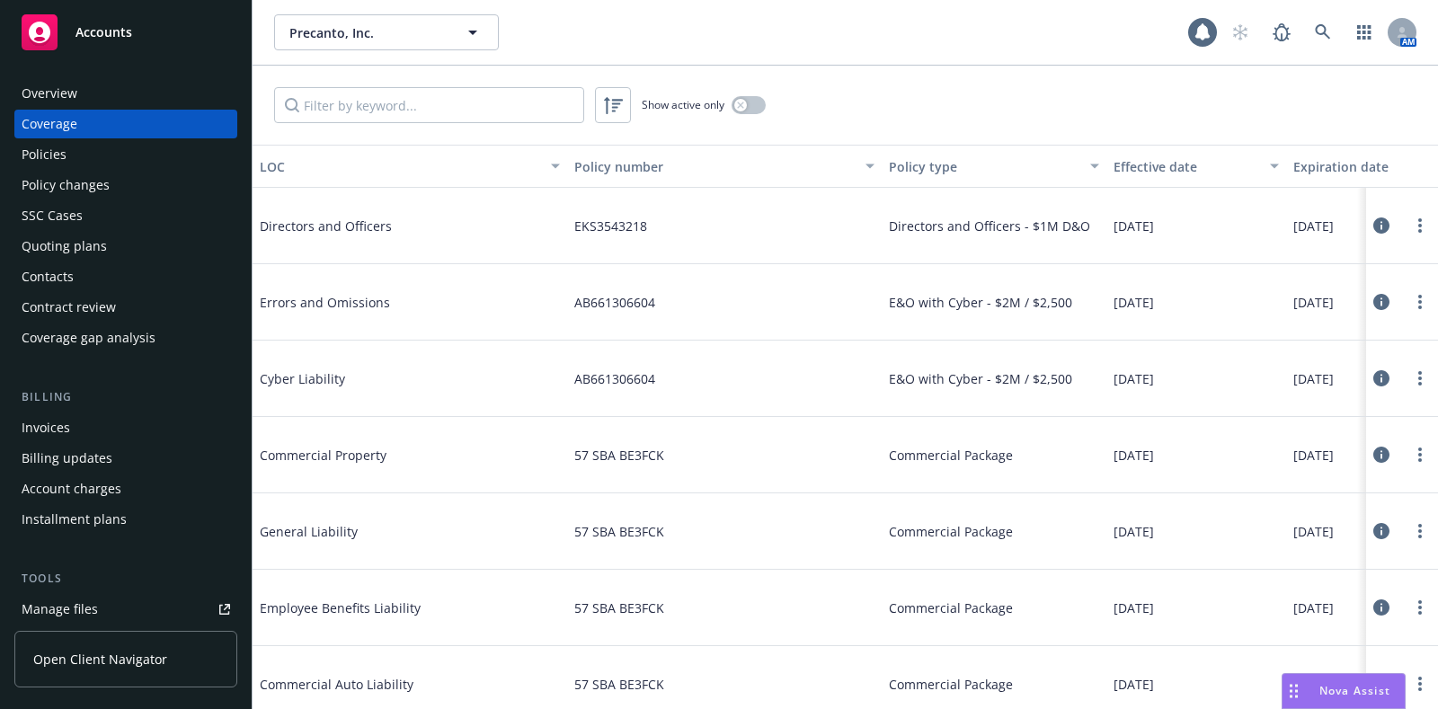  Describe the element at coordinates (610, 226) in the screenshot. I see `span: EKS3543218` at that location.